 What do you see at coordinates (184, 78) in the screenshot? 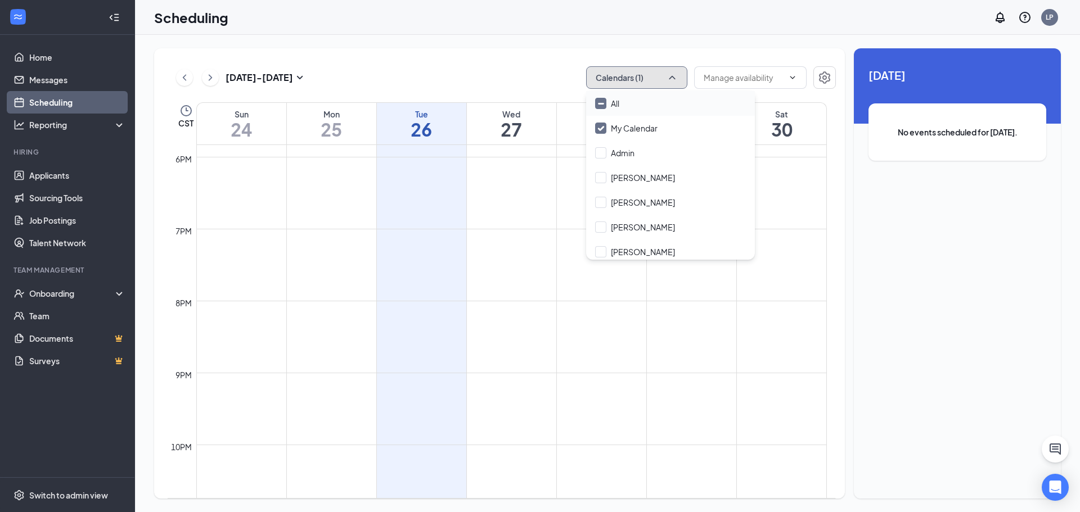
I see `svg: ChevronLeft` at bounding box center [184, 78].